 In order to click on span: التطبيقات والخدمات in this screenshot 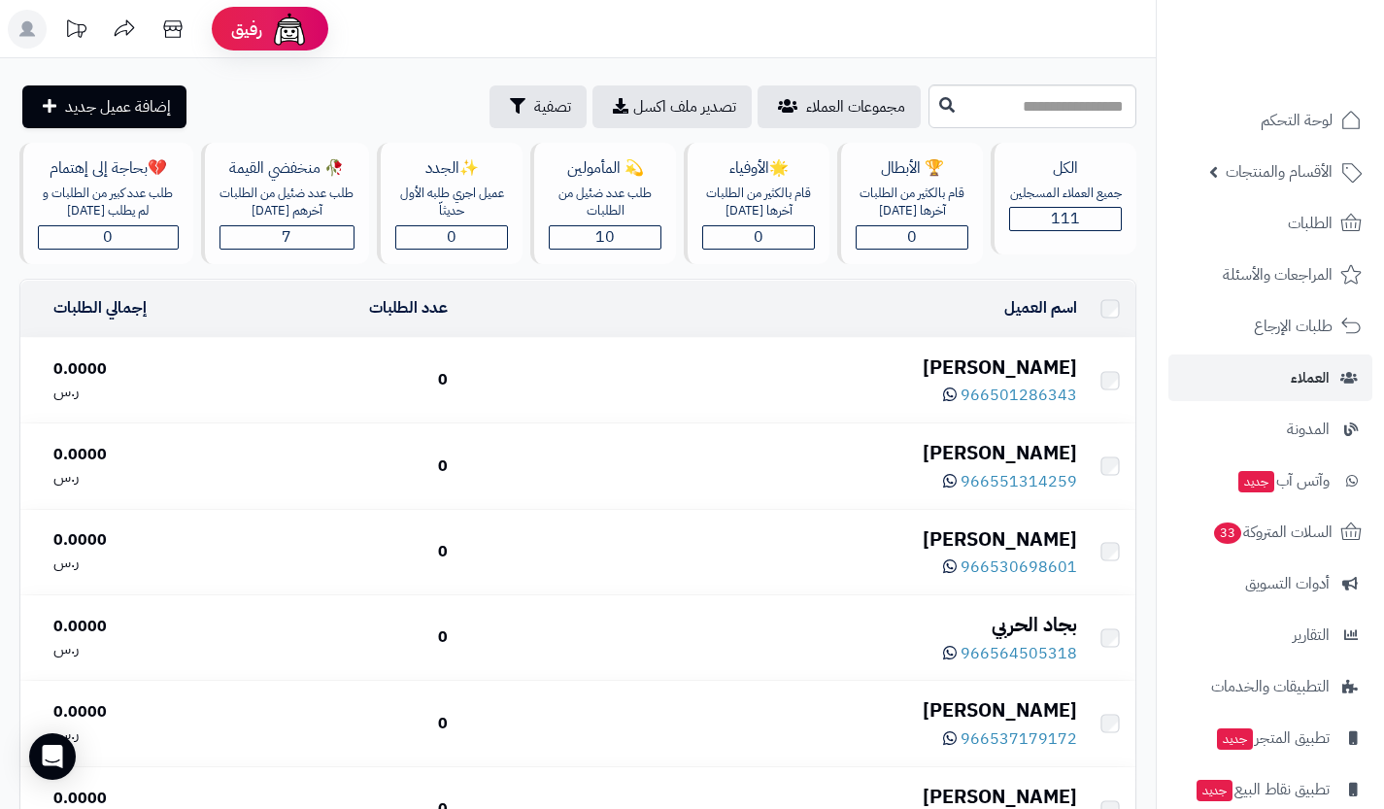, I will do `click(1270, 687)`.